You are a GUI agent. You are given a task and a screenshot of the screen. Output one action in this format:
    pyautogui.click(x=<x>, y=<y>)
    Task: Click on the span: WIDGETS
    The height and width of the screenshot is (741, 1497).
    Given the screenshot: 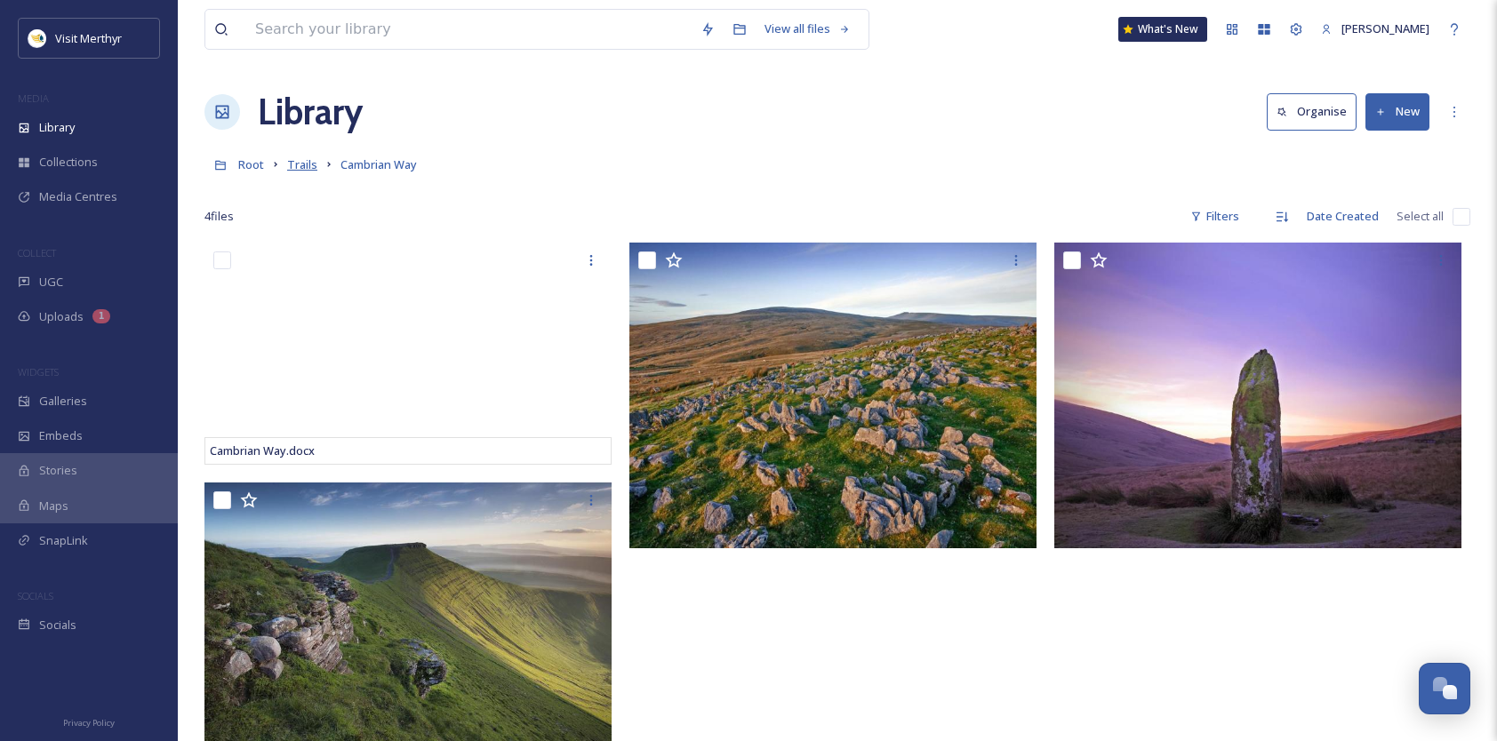 What is the action you would take?
    pyautogui.click(x=38, y=372)
    